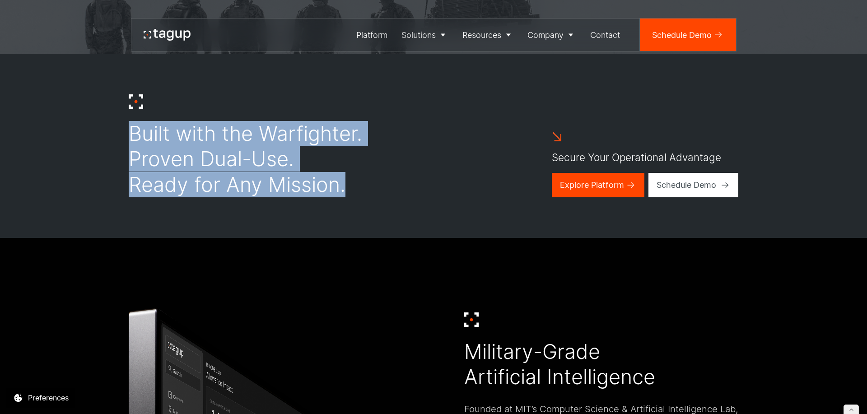 The width and height of the screenshot is (867, 414). What do you see at coordinates (488, 35) in the screenshot?
I see `a: Resources` at bounding box center [488, 35].